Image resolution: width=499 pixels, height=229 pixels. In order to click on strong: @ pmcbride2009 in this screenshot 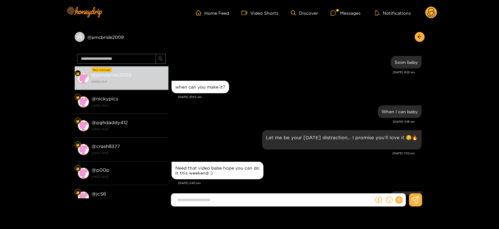, I will do `click(112, 75)`.